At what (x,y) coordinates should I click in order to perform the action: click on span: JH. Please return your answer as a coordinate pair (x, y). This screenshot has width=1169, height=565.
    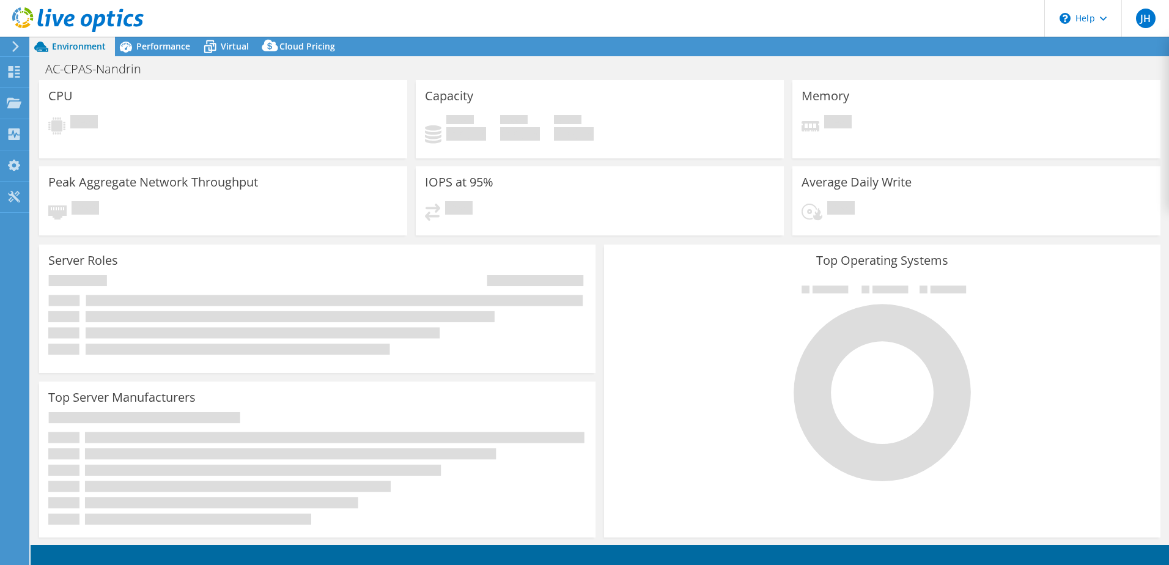
    Looking at the image, I should click on (1146, 18).